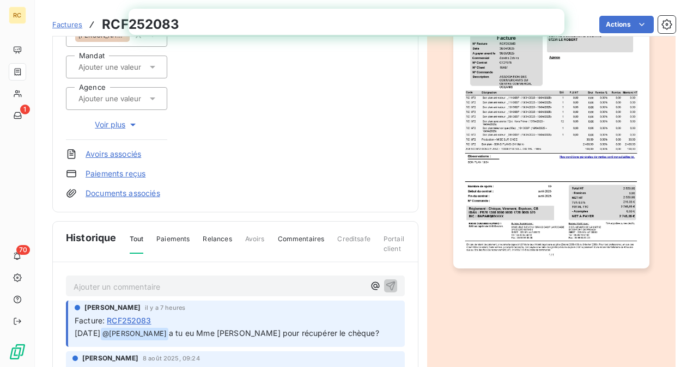 The image size is (693, 367). I want to click on a: Paiements reçus, so click(115, 174).